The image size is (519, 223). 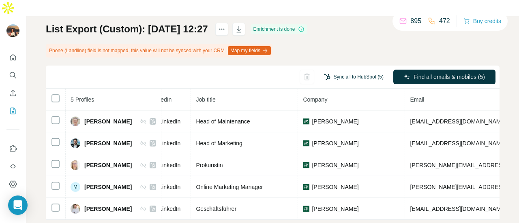 What do you see at coordinates (449, 77) in the screenshot?
I see `span: Find all emails & mobiles (5)` at bounding box center [449, 77].